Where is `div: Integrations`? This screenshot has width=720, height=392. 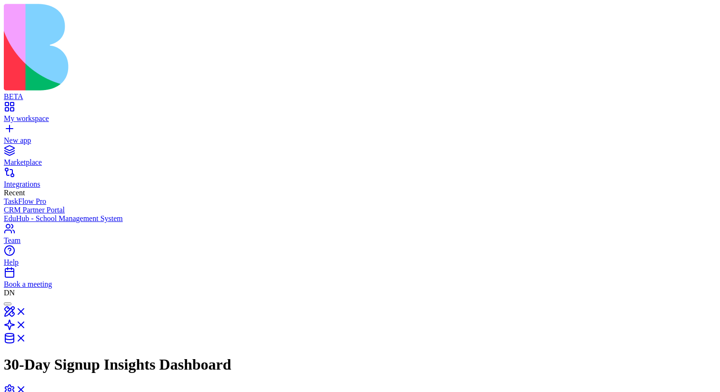
div: Integrations is located at coordinates (360, 184).